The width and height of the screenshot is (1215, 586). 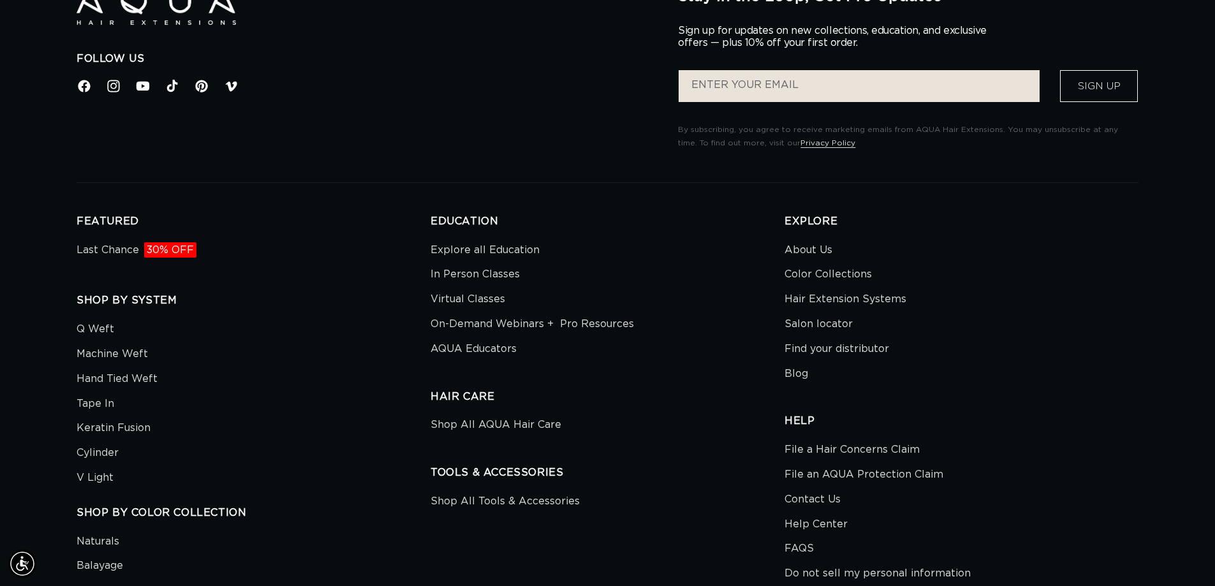 I want to click on a: In Person Classes, so click(x=475, y=274).